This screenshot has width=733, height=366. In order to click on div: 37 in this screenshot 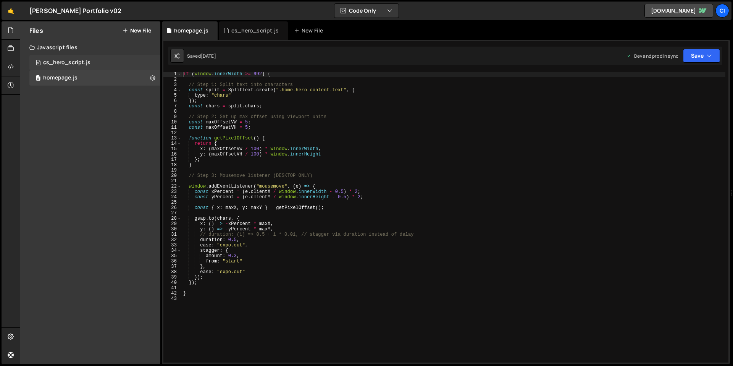, I will do `click(173, 267)`.